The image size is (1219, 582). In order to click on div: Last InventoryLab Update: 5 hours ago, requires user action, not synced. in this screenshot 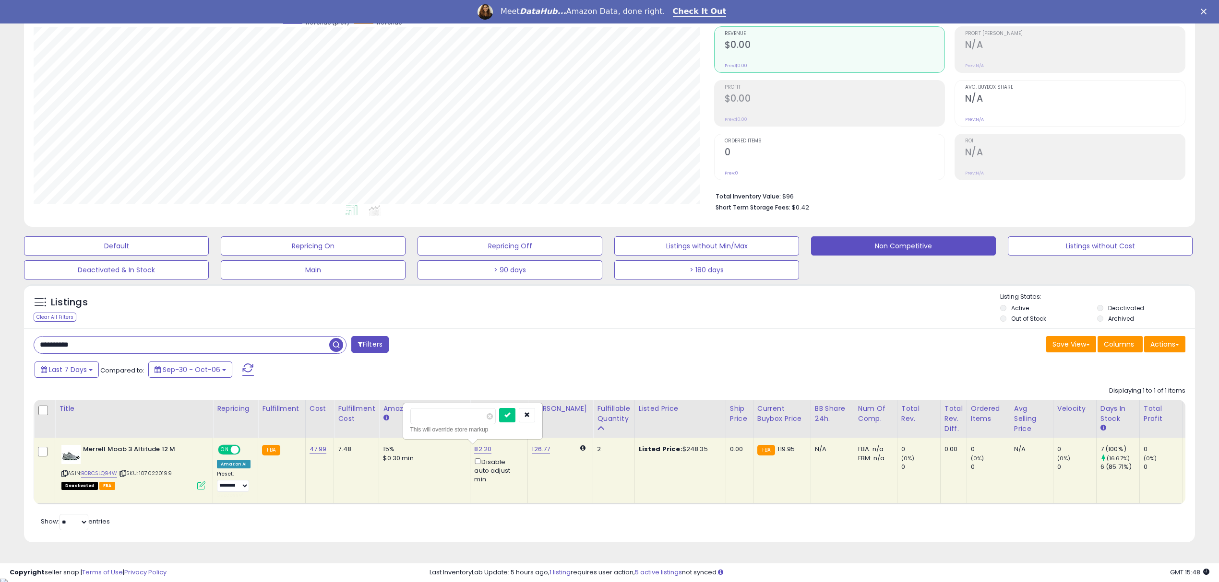, I will do `click(819, 573)`.